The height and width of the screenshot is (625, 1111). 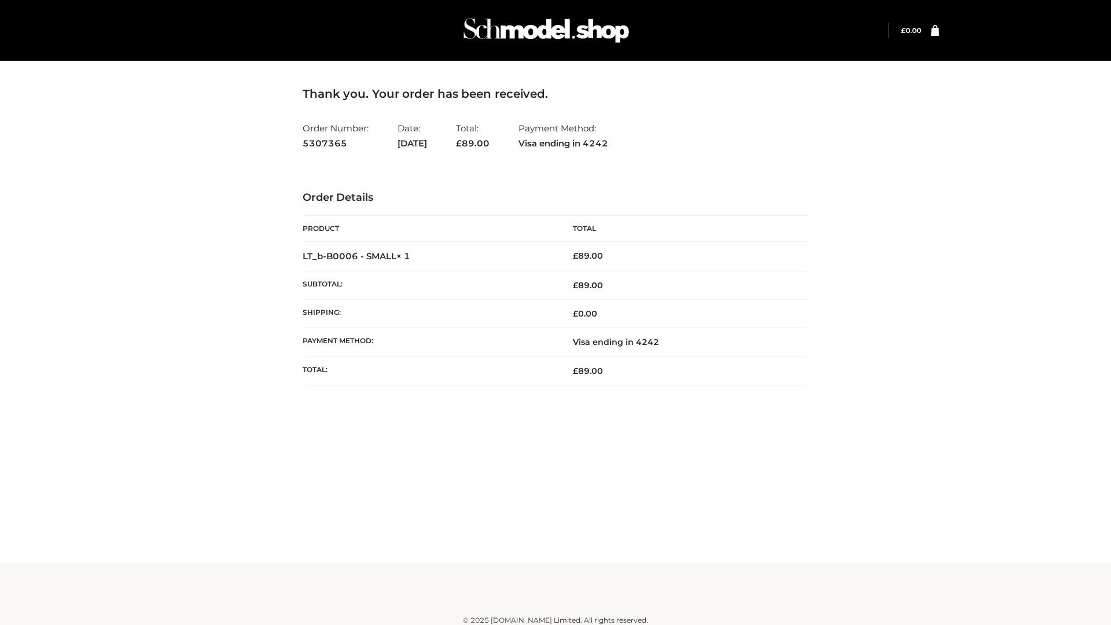 What do you see at coordinates (429, 229) in the screenshot?
I see `th: Product` at bounding box center [429, 229].